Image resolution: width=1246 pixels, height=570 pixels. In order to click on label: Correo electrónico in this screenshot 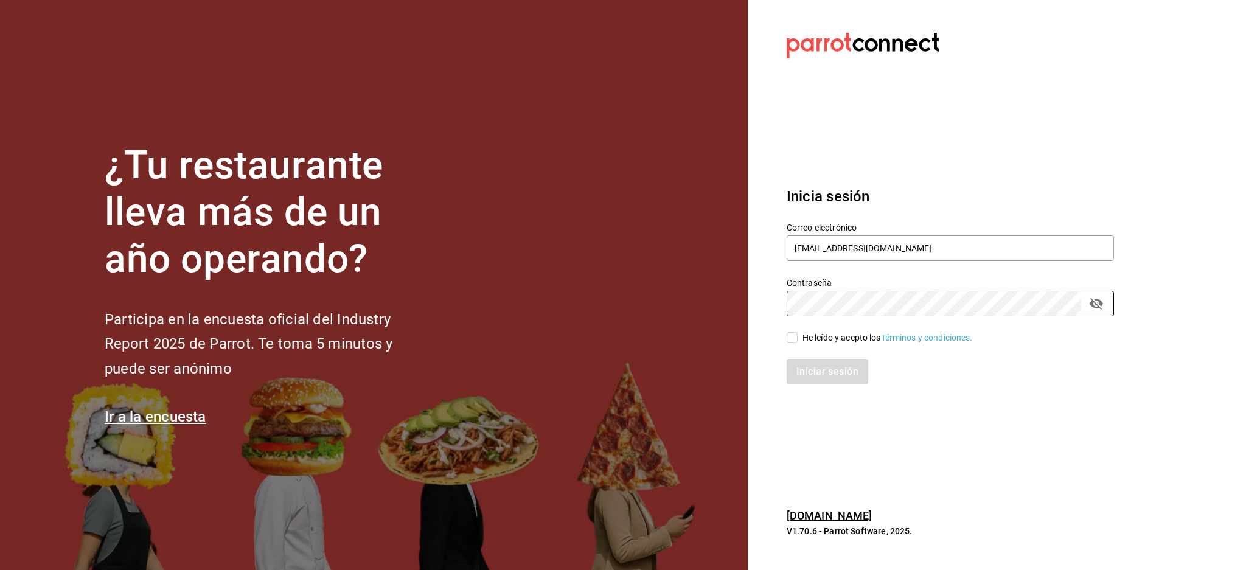, I will do `click(950, 228)`.